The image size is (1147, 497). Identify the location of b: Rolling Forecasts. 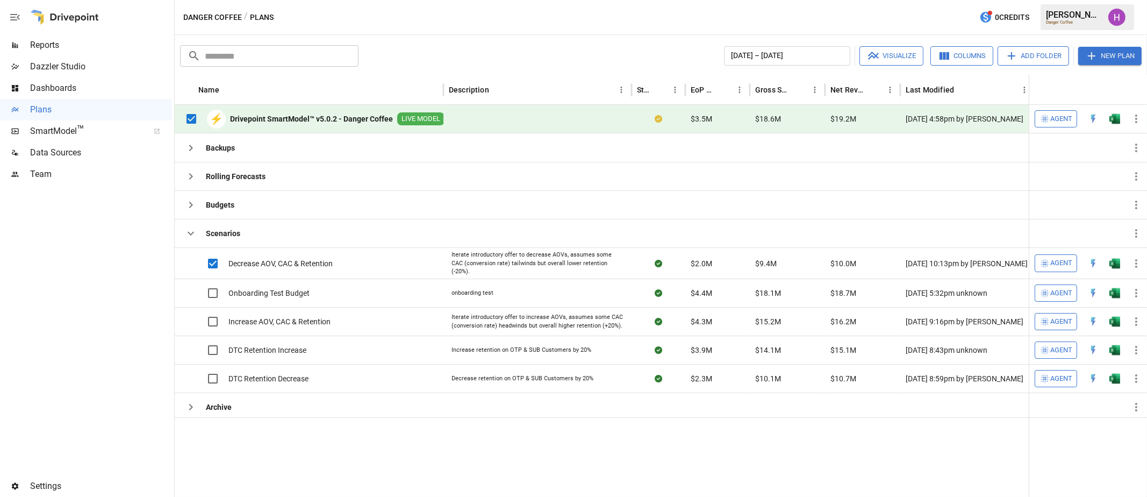
(235, 176).